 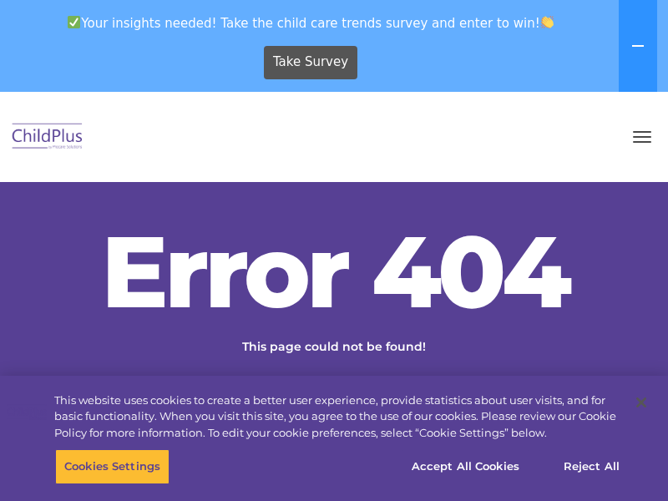 I want to click on div: This website uses cookies to create a better user experience, provide statistics about user visit..., so click(x=337, y=417).